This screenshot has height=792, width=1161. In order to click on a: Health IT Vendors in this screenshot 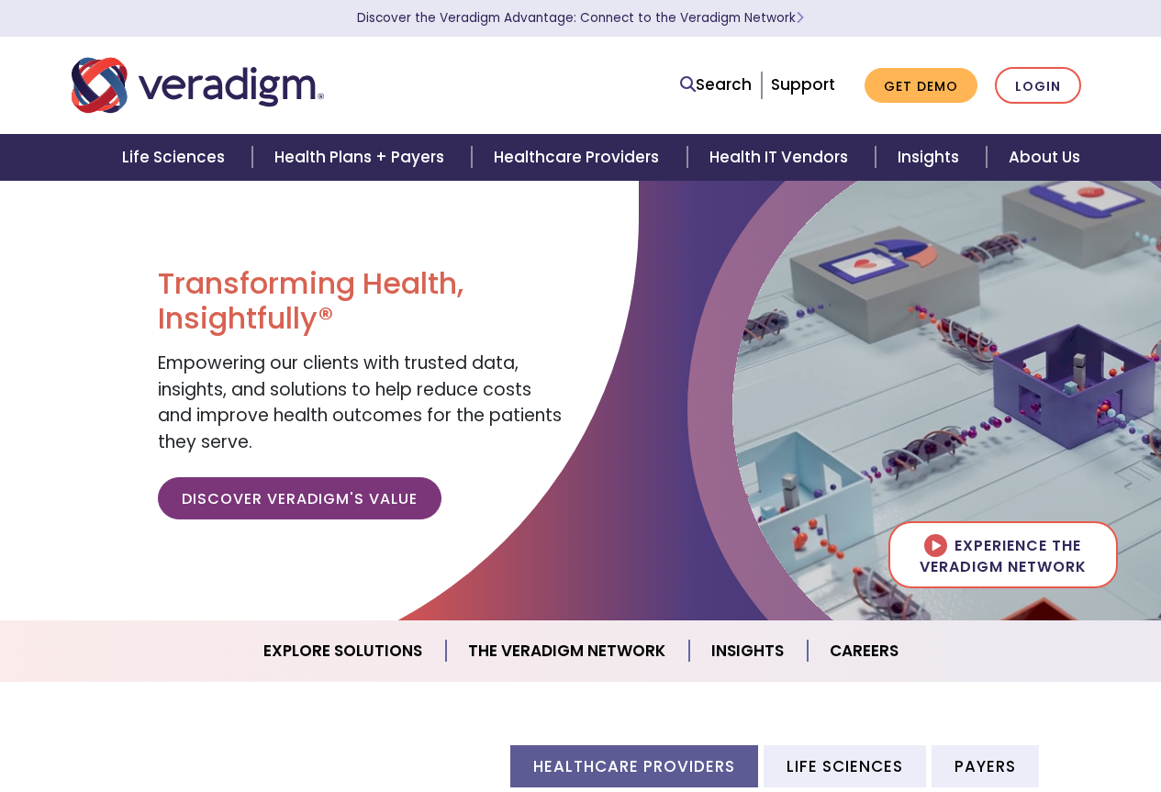, I will do `click(781, 157)`.